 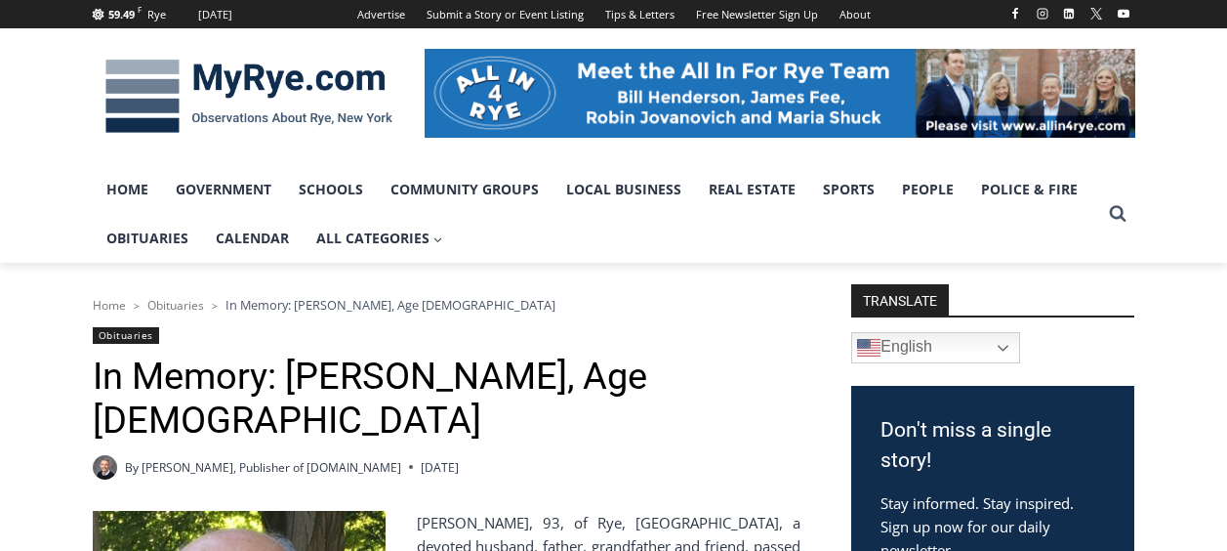 What do you see at coordinates (1042, 14) in the screenshot?
I see `a: Instagram` at bounding box center [1042, 14].